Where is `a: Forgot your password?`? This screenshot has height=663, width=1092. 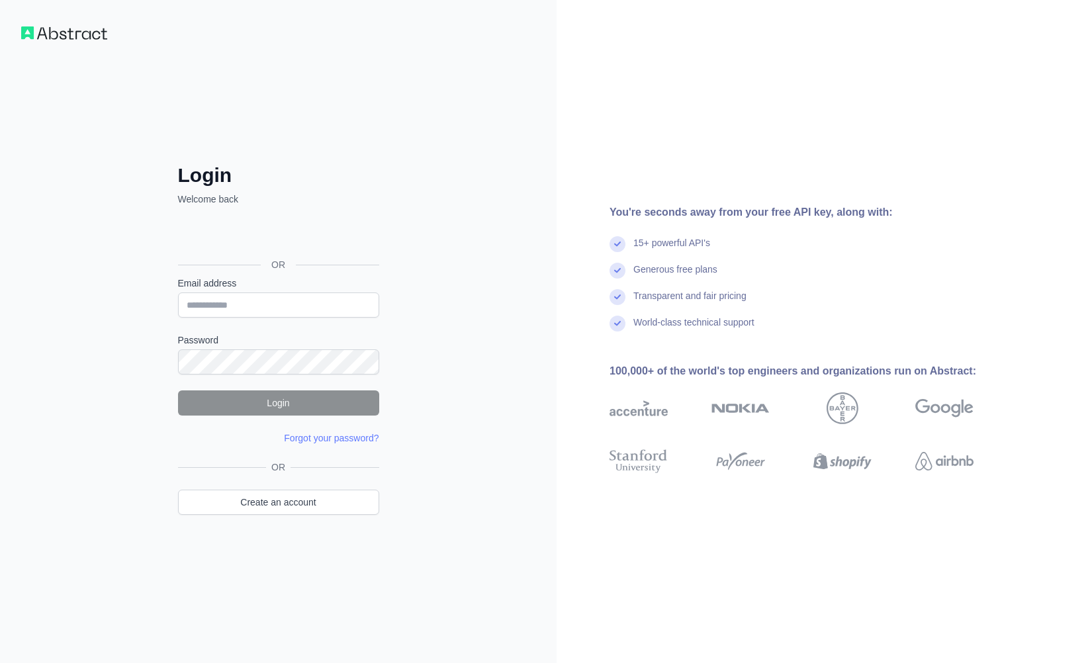
a: Forgot your password? is located at coordinates (331, 438).